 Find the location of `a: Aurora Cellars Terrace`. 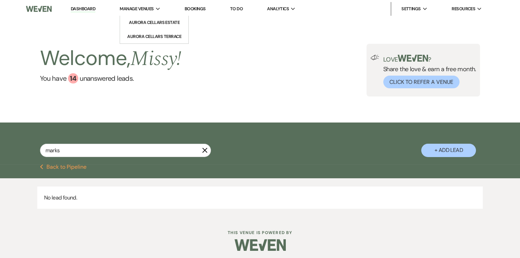

a: Aurora Cellars Terrace is located at coordinates (154, 37).